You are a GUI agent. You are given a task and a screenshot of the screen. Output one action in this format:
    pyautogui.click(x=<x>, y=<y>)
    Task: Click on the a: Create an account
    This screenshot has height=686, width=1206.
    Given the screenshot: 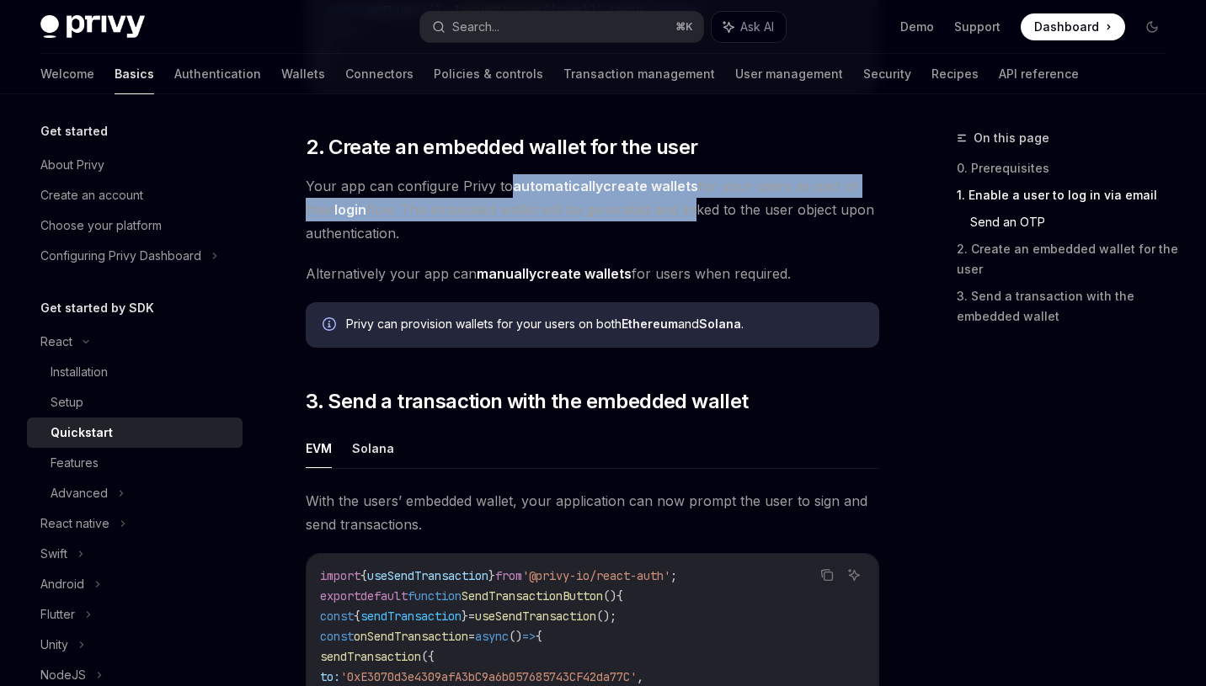 What is the action you would take?
    pyautogui.click(x=135, y=195)
    